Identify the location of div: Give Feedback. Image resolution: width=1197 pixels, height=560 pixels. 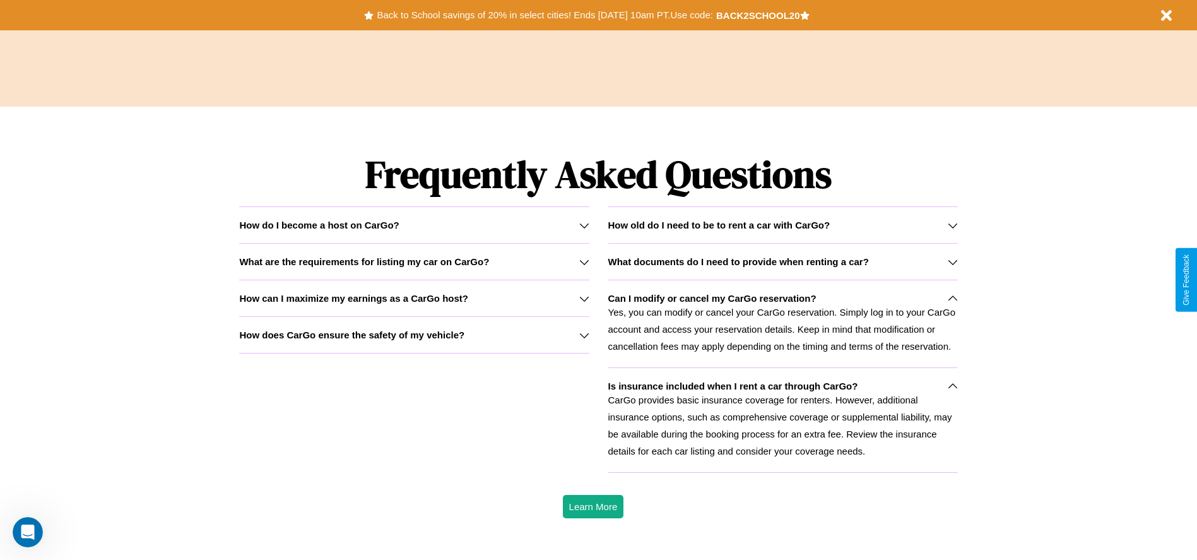
(1186, 280).